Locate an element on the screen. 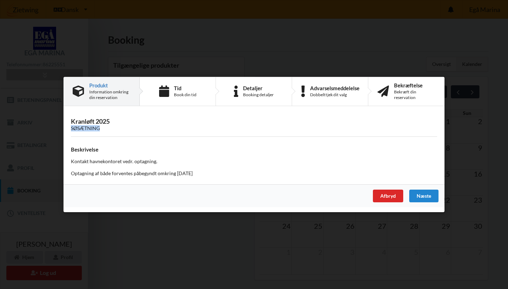  div: Information omkring din reservation is located at coordinates (110, 95).